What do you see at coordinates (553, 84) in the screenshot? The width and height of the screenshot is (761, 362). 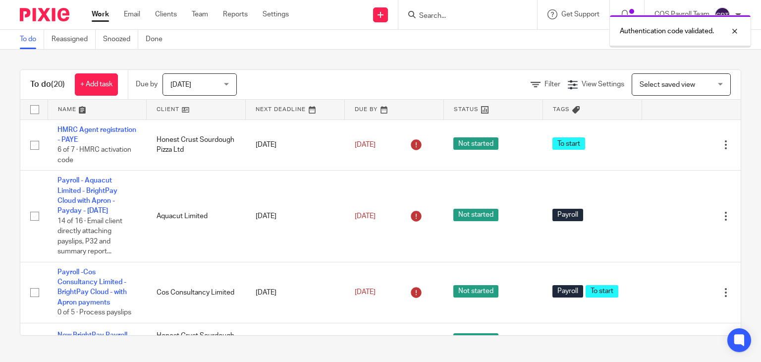 I see `span: Filter` at bounding box center [553, 84].